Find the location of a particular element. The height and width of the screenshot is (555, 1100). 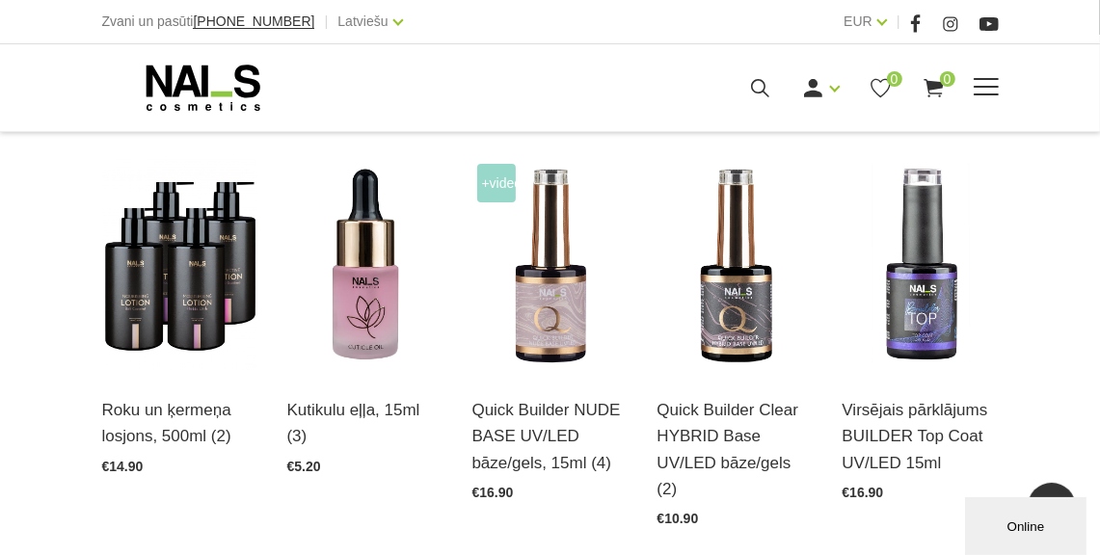

a: BAROJOŠS roku un ķermeņa LOSJONSBALI COCONUT barojošs roku un ķermeņa losjons paredzēts jebkura t... is located at coordinates (180, 266).